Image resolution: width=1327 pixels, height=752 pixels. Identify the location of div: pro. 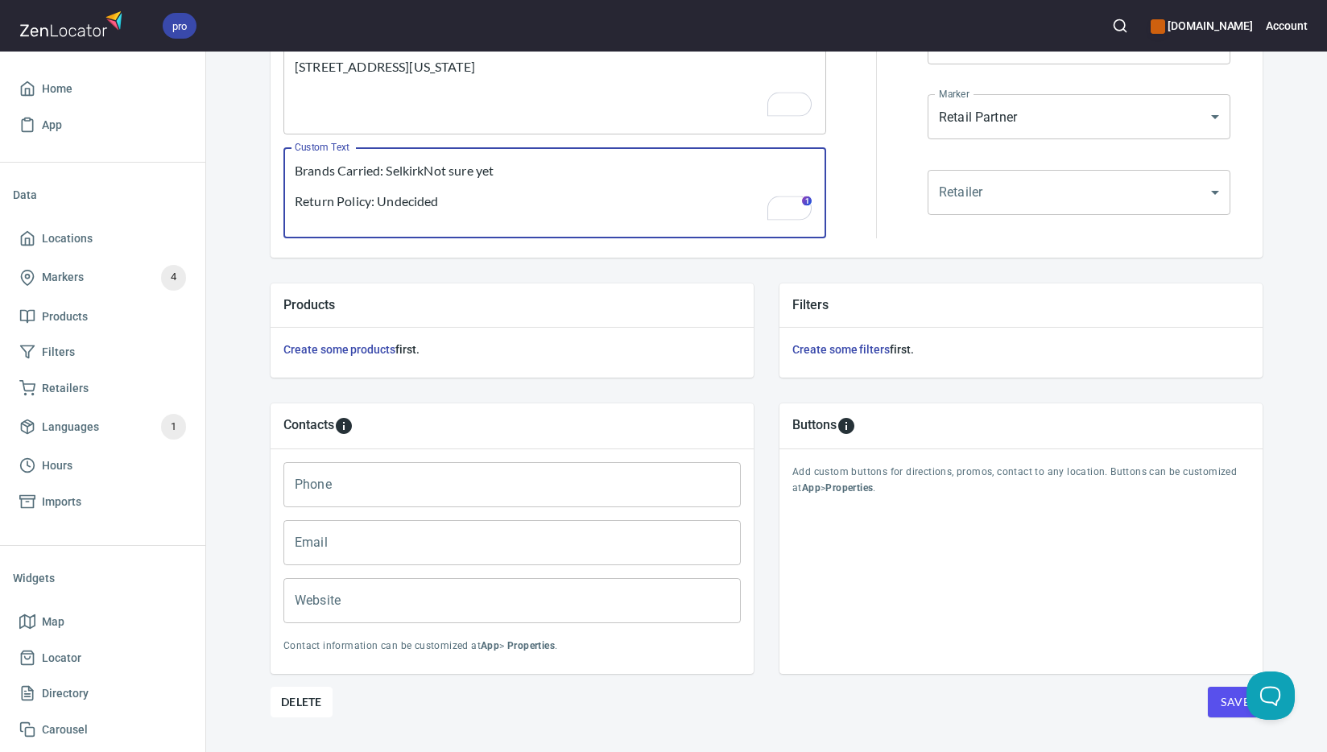
(180, 26).